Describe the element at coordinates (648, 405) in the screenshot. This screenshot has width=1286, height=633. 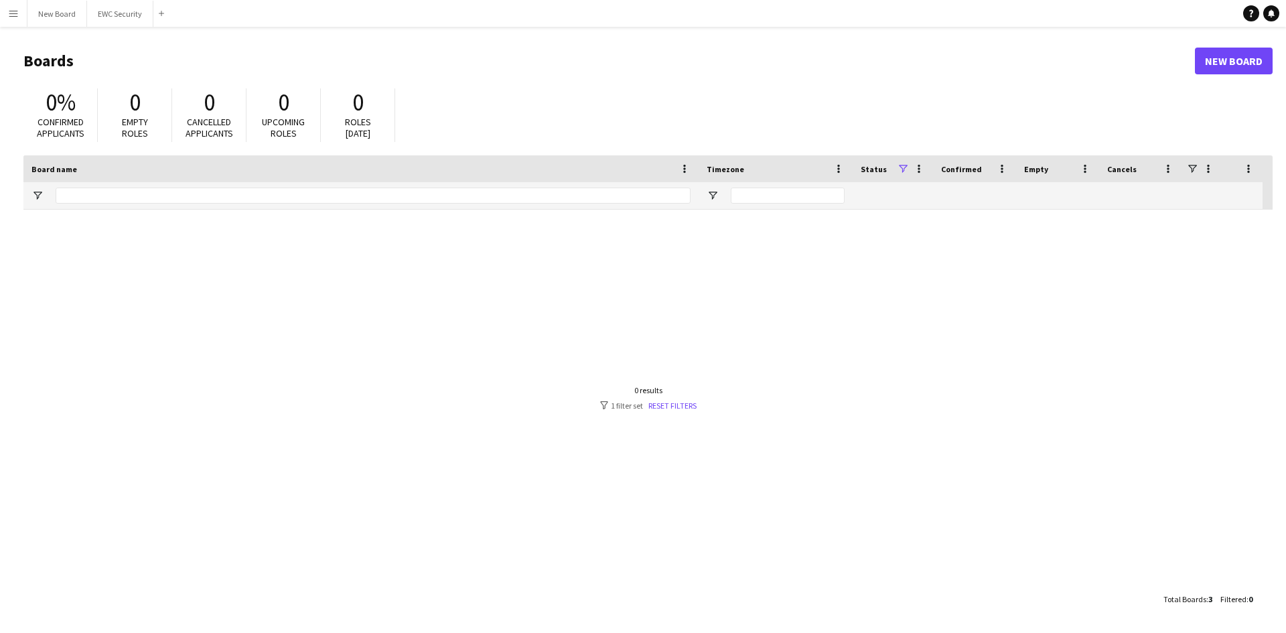
I see `div: 1 filter set` at that location.